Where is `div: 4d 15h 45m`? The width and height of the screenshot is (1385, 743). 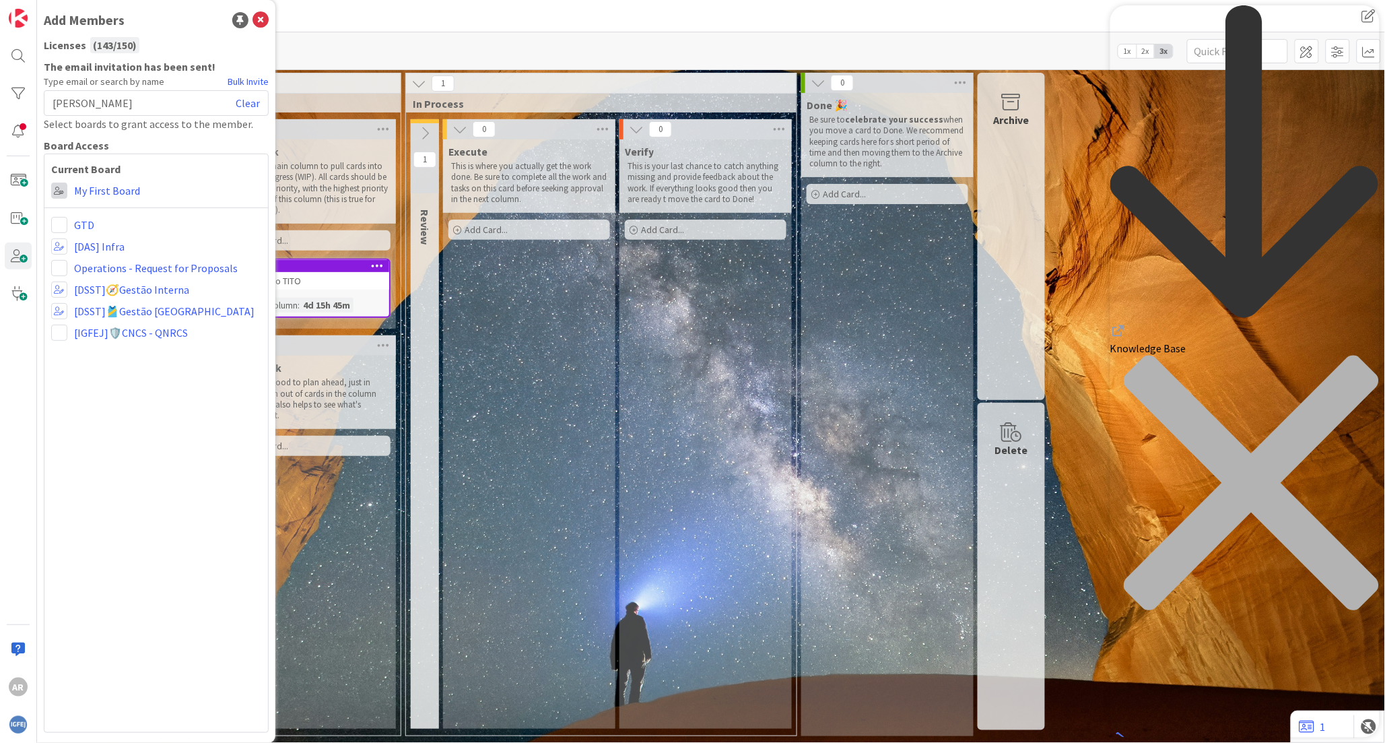 div: 4d 15h 45m is located at coordinates (327, 305).